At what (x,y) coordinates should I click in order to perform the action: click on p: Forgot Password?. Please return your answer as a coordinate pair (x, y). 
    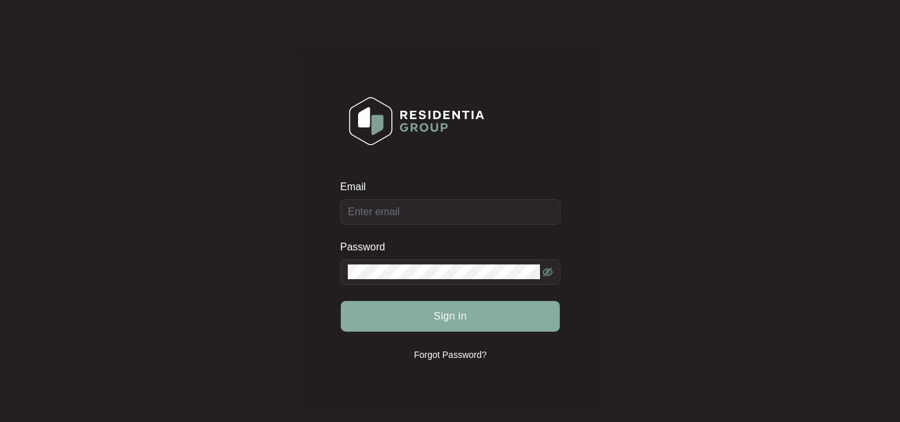
    Looking at the image, I should click on (450, 355).